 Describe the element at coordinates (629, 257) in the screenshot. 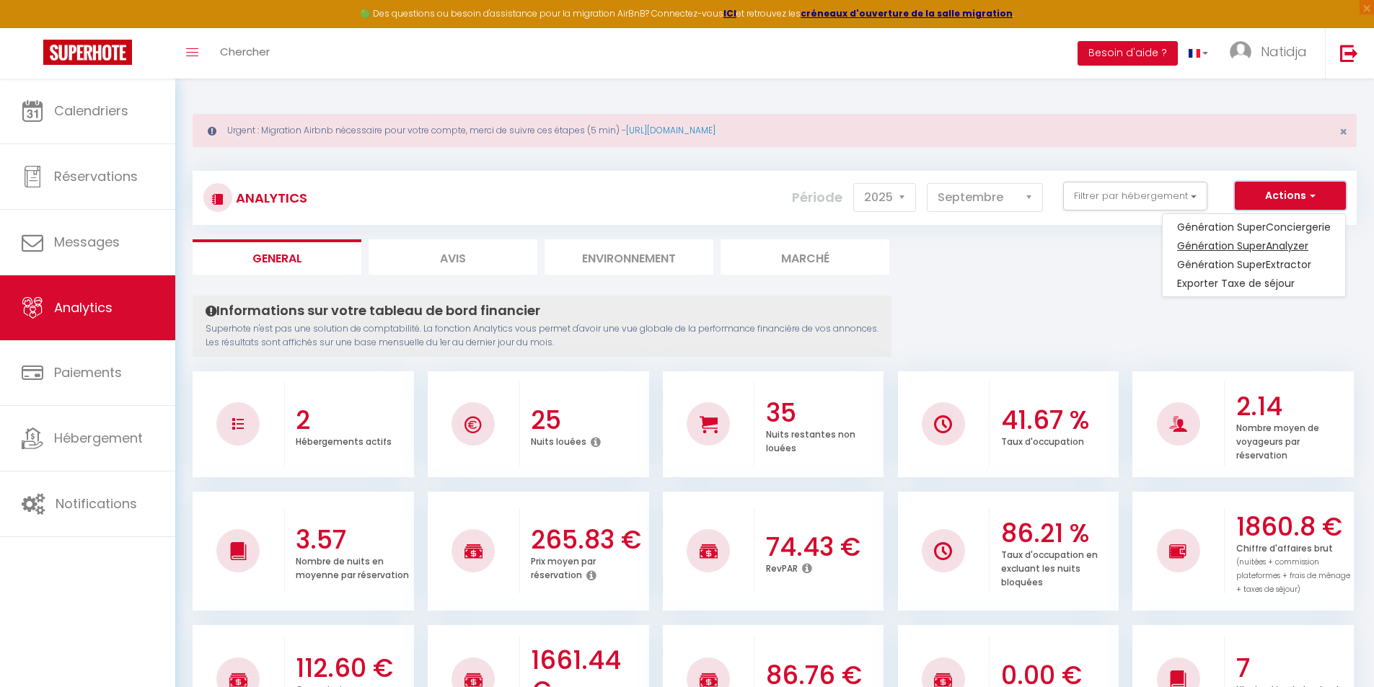

I see `li: Environnement` at that location.